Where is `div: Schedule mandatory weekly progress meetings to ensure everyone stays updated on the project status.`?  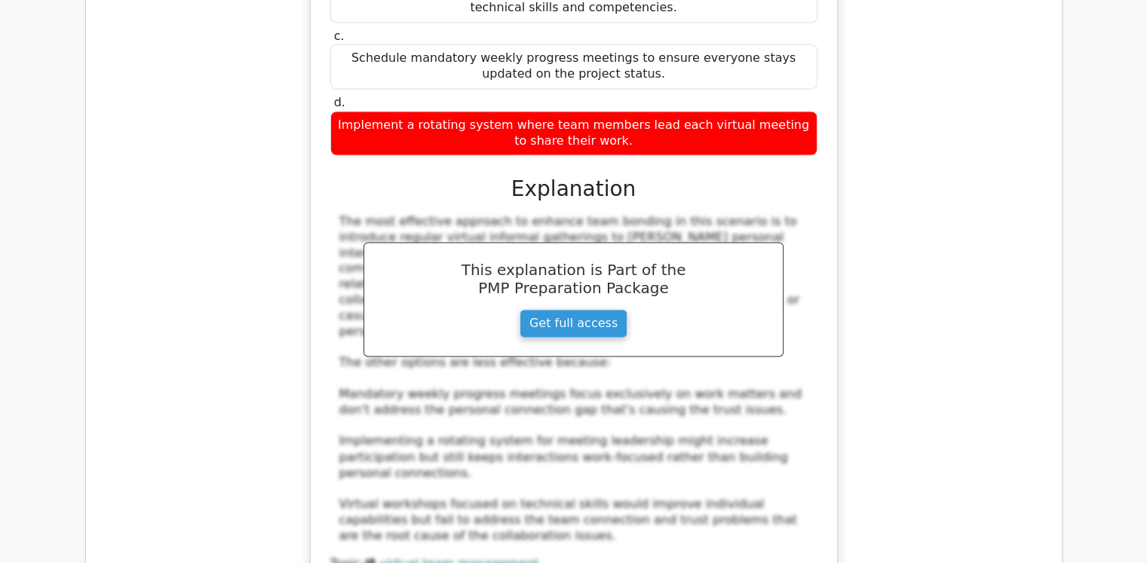
div: Schedule mandatory weekly progress meetings to ensure everyone stays updated on the project status. is located at coordinates (574, 66).